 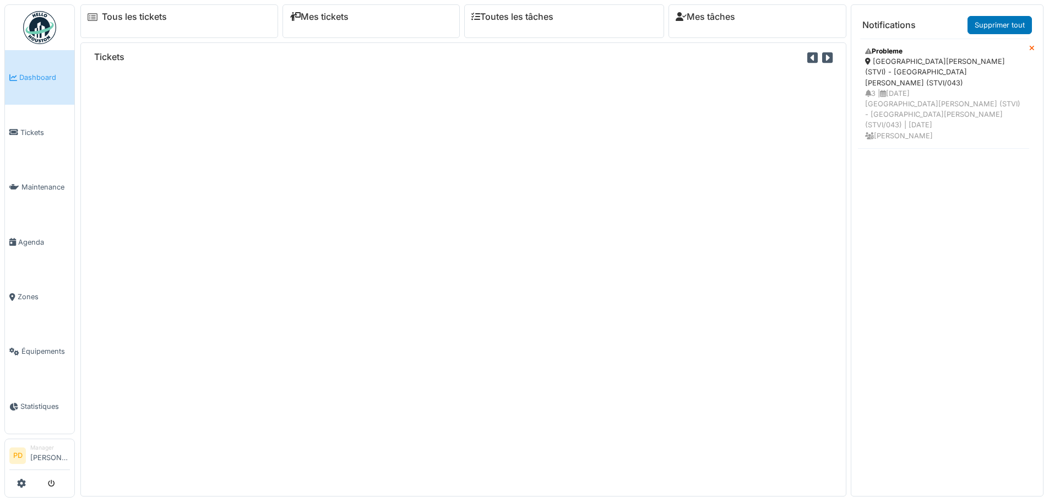 I want to click on a: Mes tickets, so click(x=319, y=17).